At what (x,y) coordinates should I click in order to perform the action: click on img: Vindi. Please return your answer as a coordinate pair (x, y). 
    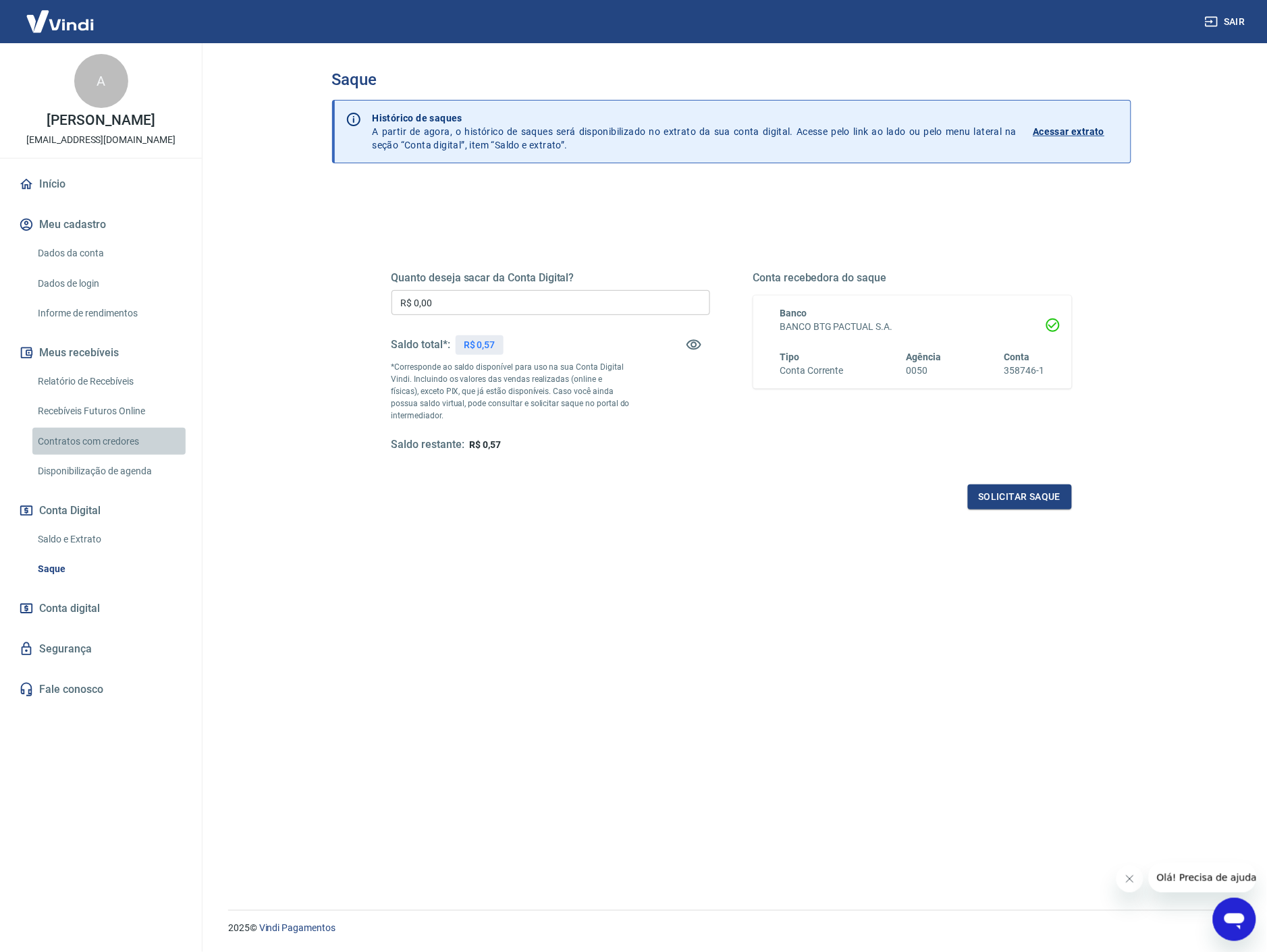
    Looking at the image, I should click on (60, 21).